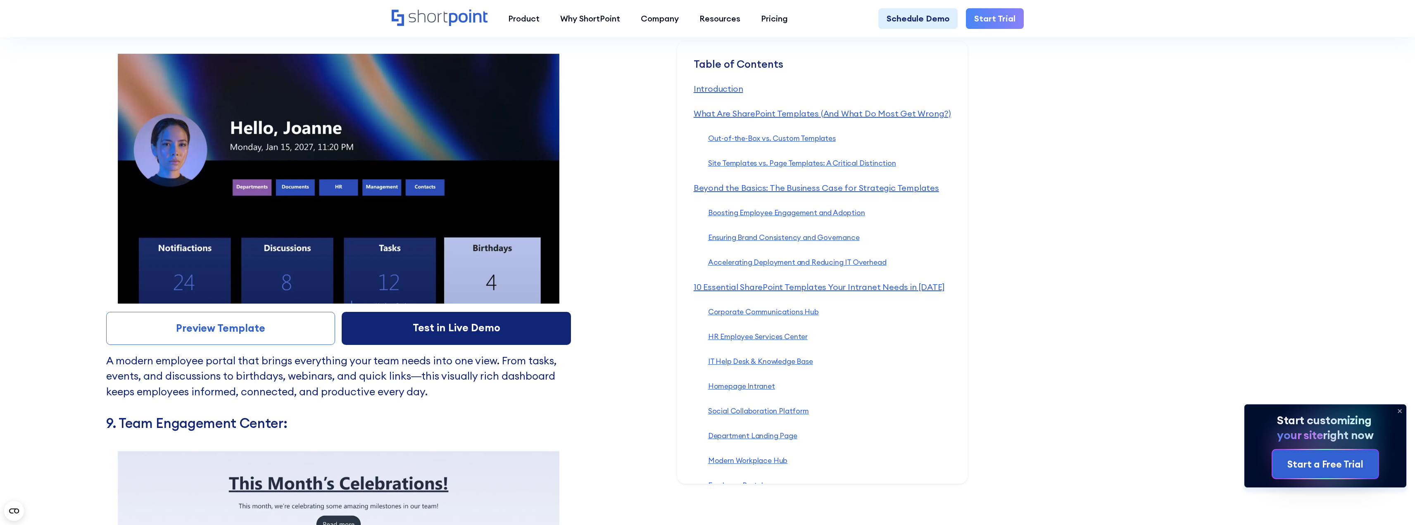 This screenshot has width=1415, height=525. Describe the element at coordinates (822, 113) in the screenshot. I see `a: What Are SharePoint Templates (And What Do Most Get Wrong?)‍` at that location.